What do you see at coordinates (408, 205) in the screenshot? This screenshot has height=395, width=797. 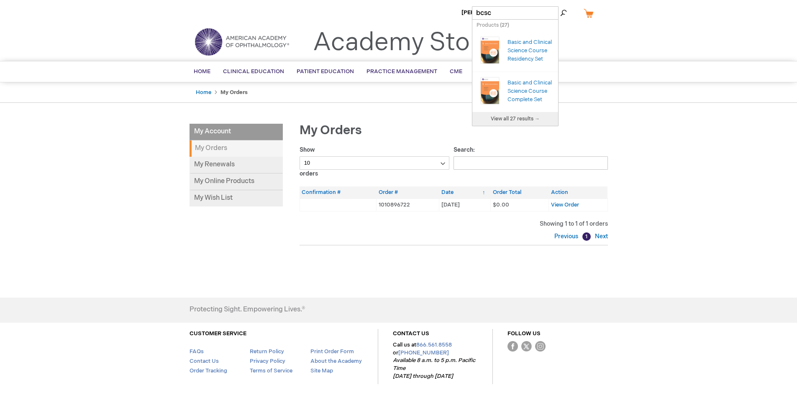 I see `td: 1010896722` at bounding box center [408, 205].